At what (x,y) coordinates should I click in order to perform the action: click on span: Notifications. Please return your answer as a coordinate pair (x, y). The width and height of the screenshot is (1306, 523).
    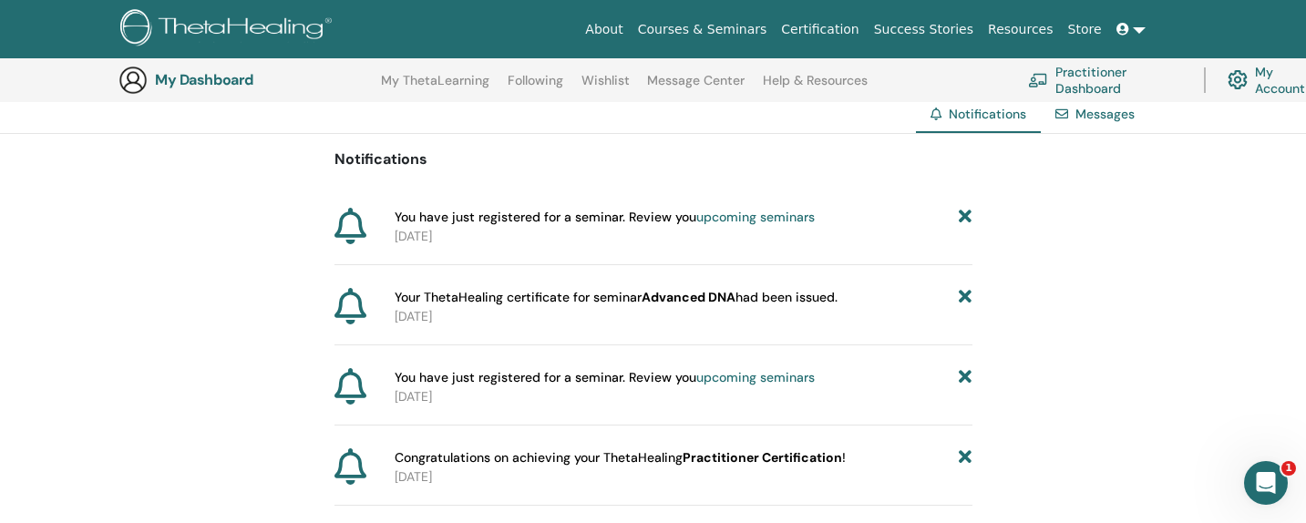
    Looking at the image, I should click on (987, 114).